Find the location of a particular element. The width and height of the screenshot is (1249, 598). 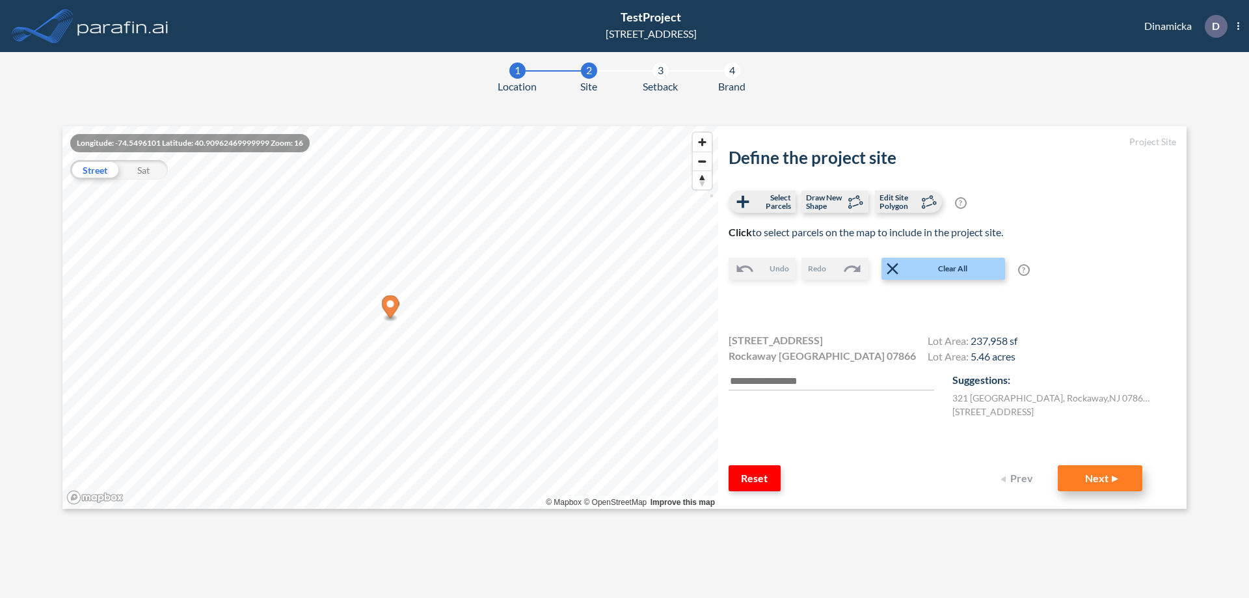

button: Clear All is located at coordinates (943, 269).